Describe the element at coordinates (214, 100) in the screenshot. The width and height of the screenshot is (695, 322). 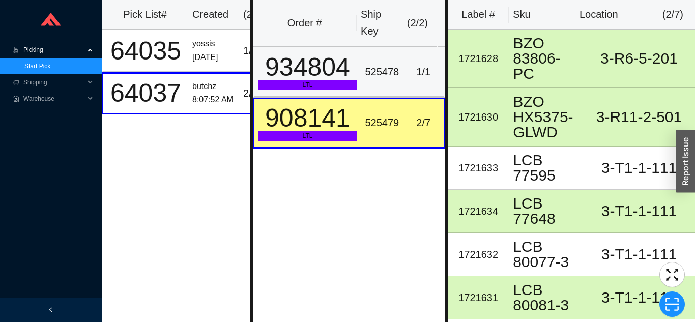
I see `div: 8:07:52 AM` at that location.